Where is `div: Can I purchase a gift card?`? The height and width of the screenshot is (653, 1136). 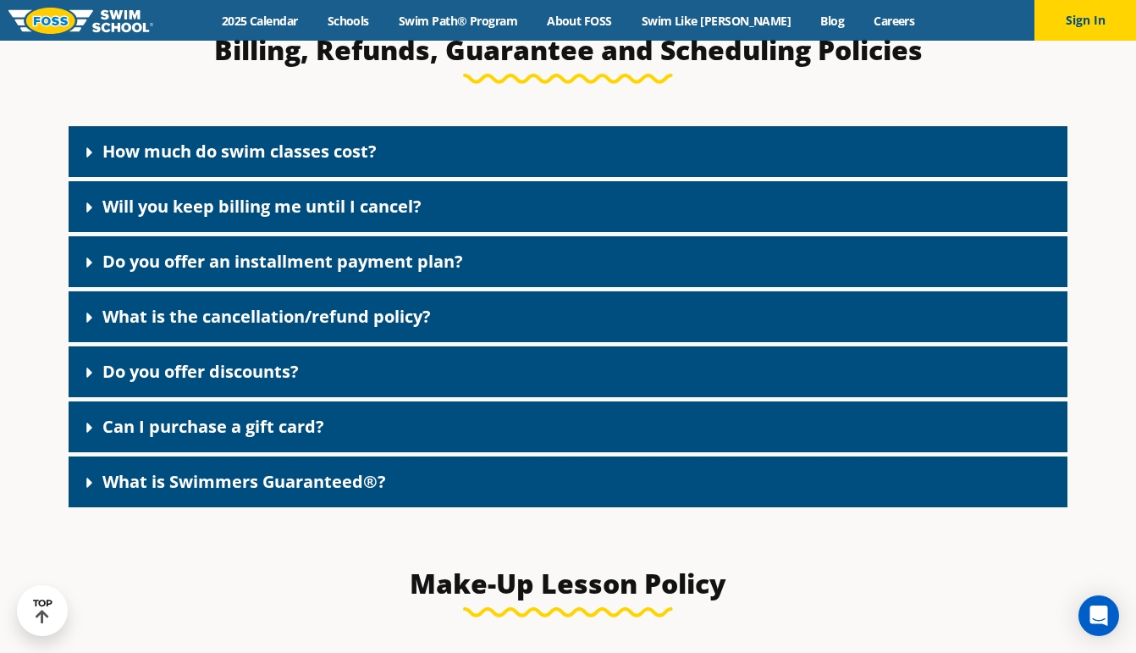 div: Can I purchase a gift card? is located at coordinates (568, 427).